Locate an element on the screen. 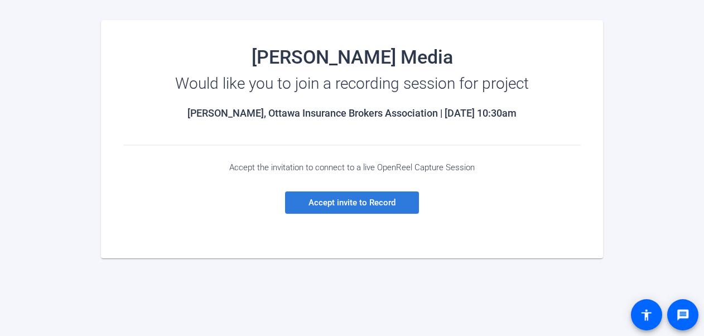 The width and height of the screenshot is (704, 336). mat-icon: accessibility is located at coordinates (647, 315).